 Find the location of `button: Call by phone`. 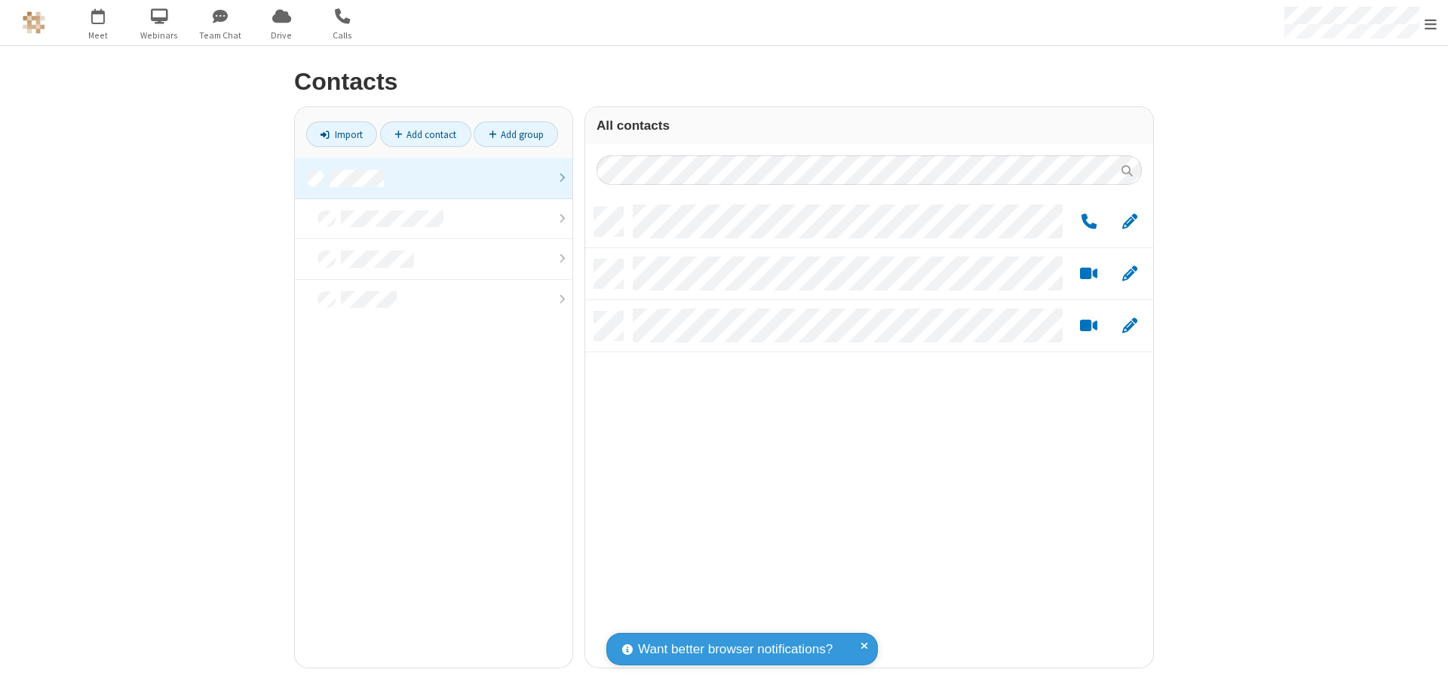

button: Call by phone is located at coordinates (1088, 222).